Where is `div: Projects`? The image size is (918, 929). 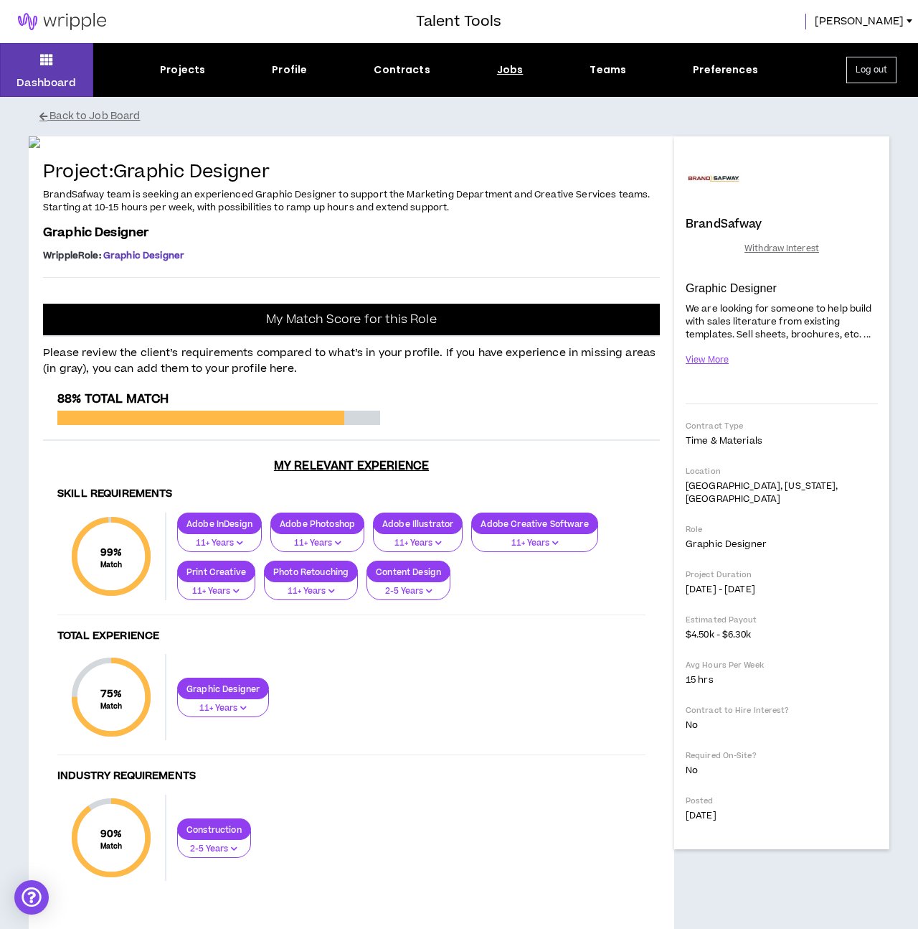 div: Projects is located at coordinates (182, 70).